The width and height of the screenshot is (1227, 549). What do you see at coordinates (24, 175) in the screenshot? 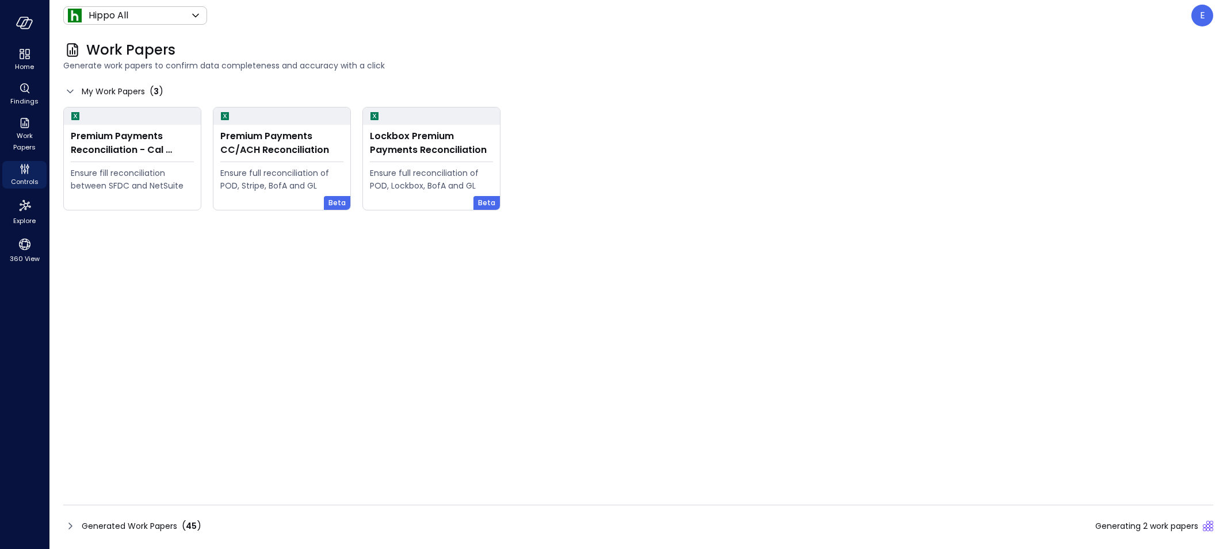
I see `div: Controls` at bounding box center [24, 175].